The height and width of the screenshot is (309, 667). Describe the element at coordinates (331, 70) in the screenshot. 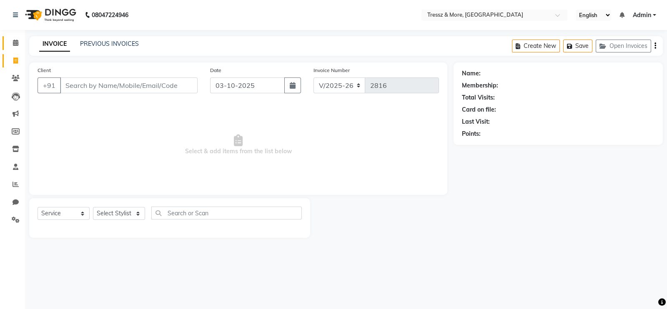

I see `label: Invoice Number` at that location.